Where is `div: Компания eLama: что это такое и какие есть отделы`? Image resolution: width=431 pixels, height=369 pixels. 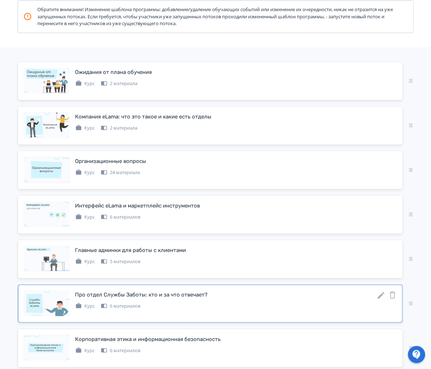 div: Компания eLama: что это такое и какие есть отделы is located at coordinates (144, 117).